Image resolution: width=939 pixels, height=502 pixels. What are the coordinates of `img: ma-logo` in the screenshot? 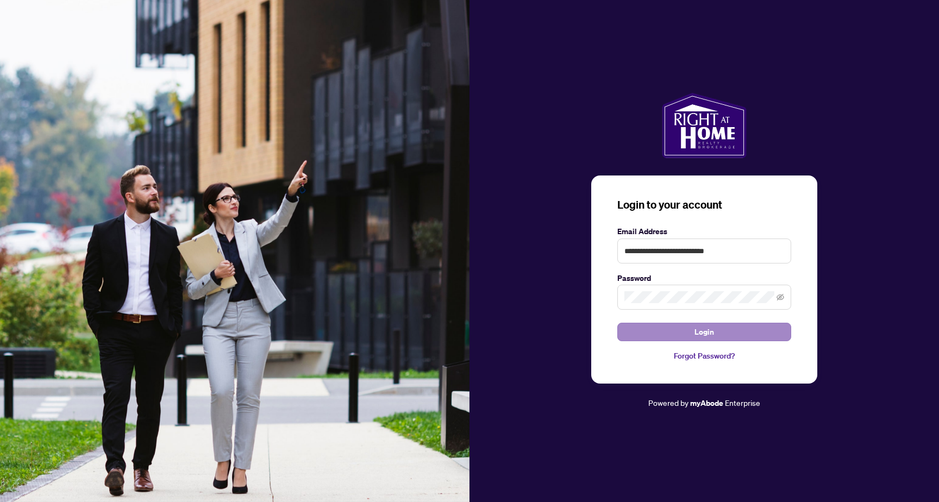 It's located at (704, 126).